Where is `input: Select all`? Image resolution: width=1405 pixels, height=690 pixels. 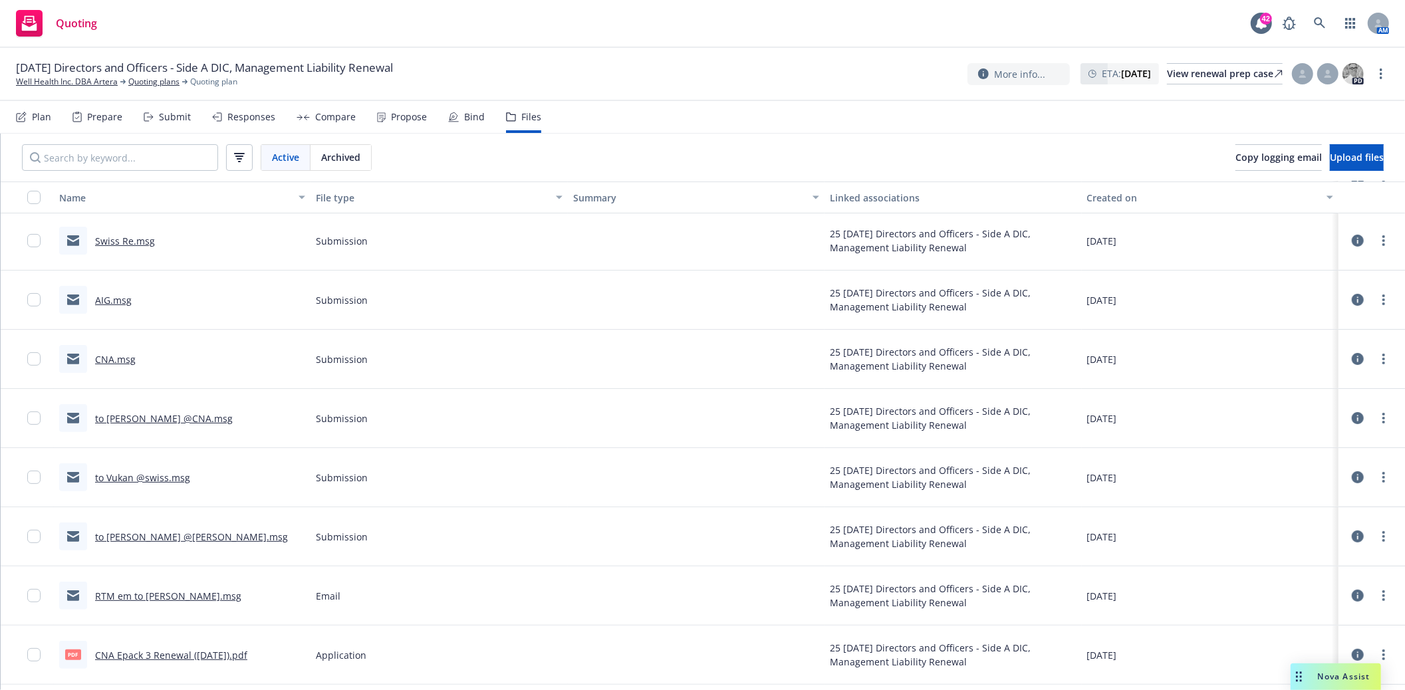
input: Select all is located at coordinates (34, 198).